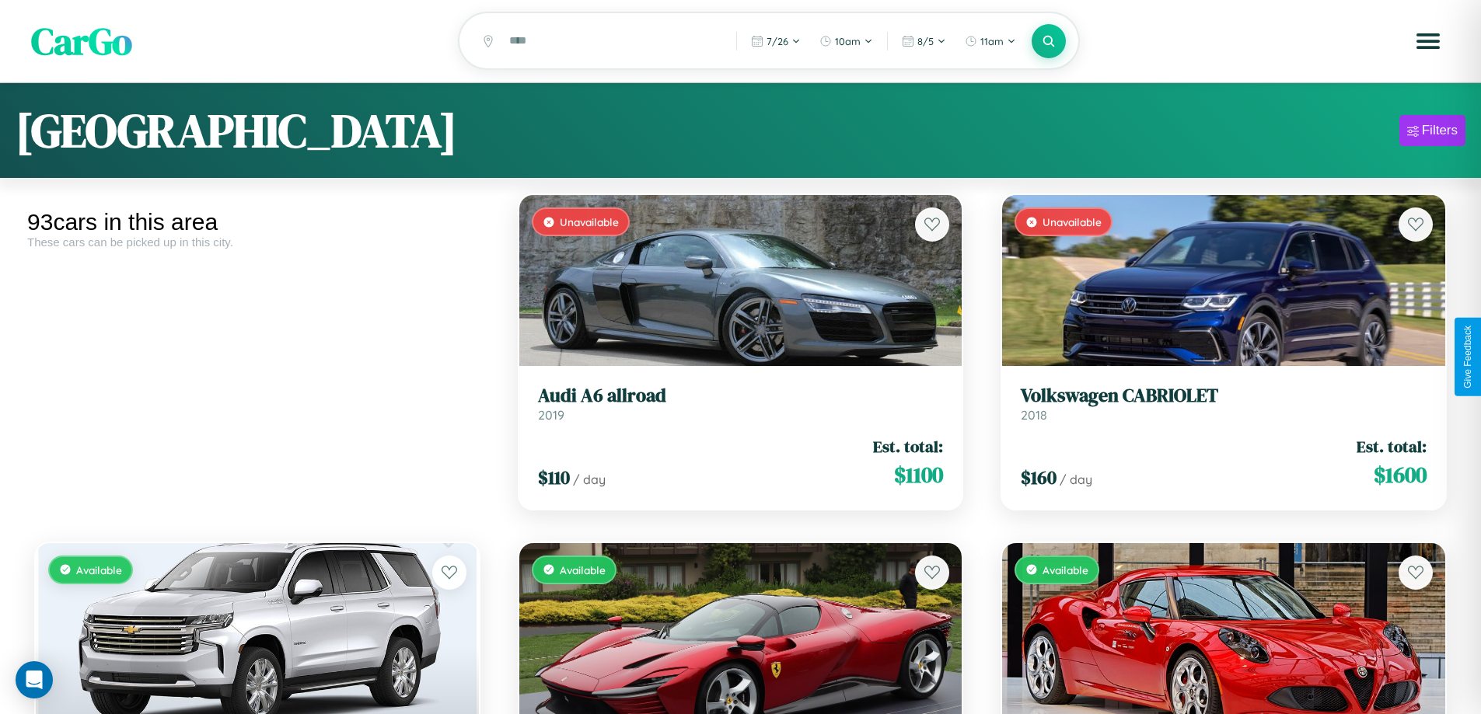 This screenshot has height=714, width=1481. I want to click on span: CarGo, so click(82, 41).